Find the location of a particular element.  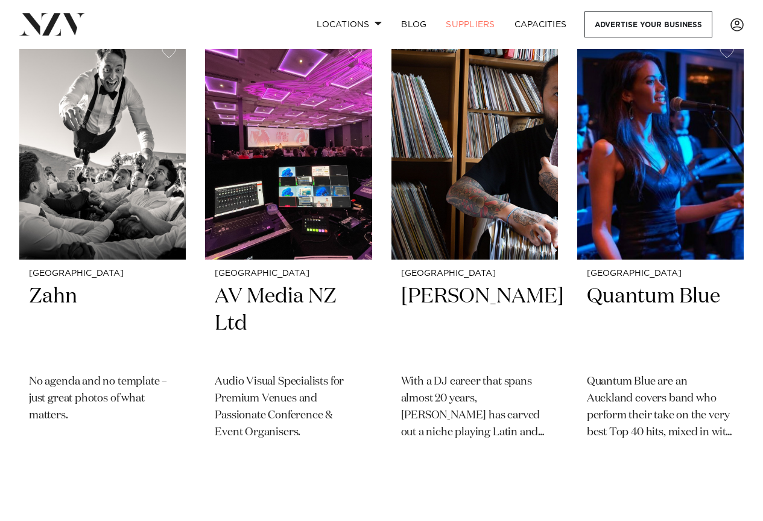

h2: Quantum Blue is located at coordinates (660, 323).